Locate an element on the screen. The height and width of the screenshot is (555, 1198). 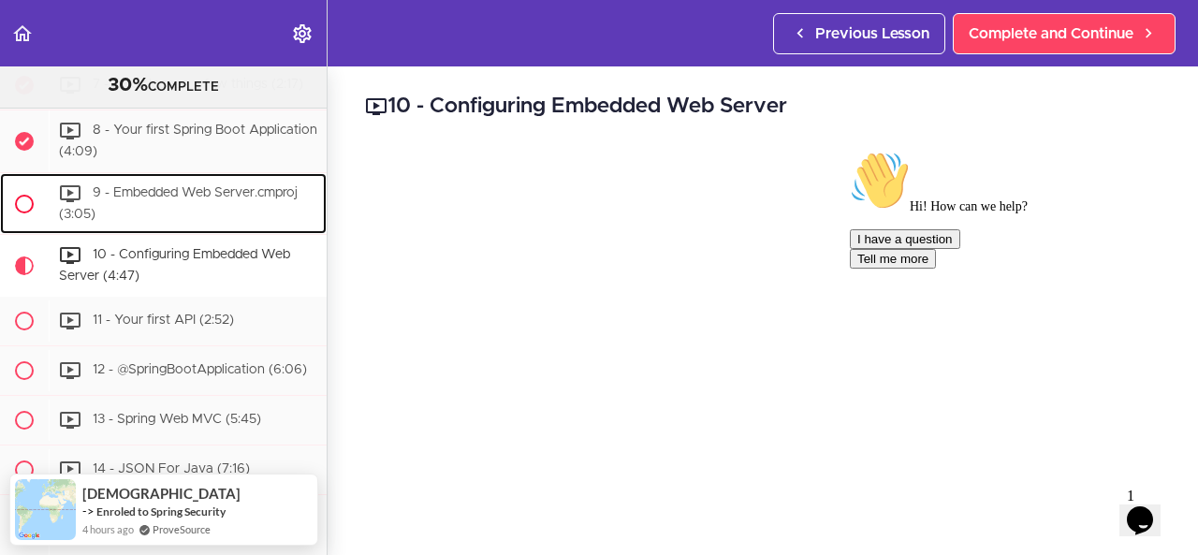
span: 13 - Spring Web MVC (5:45) is located at coordinates (177, 419).